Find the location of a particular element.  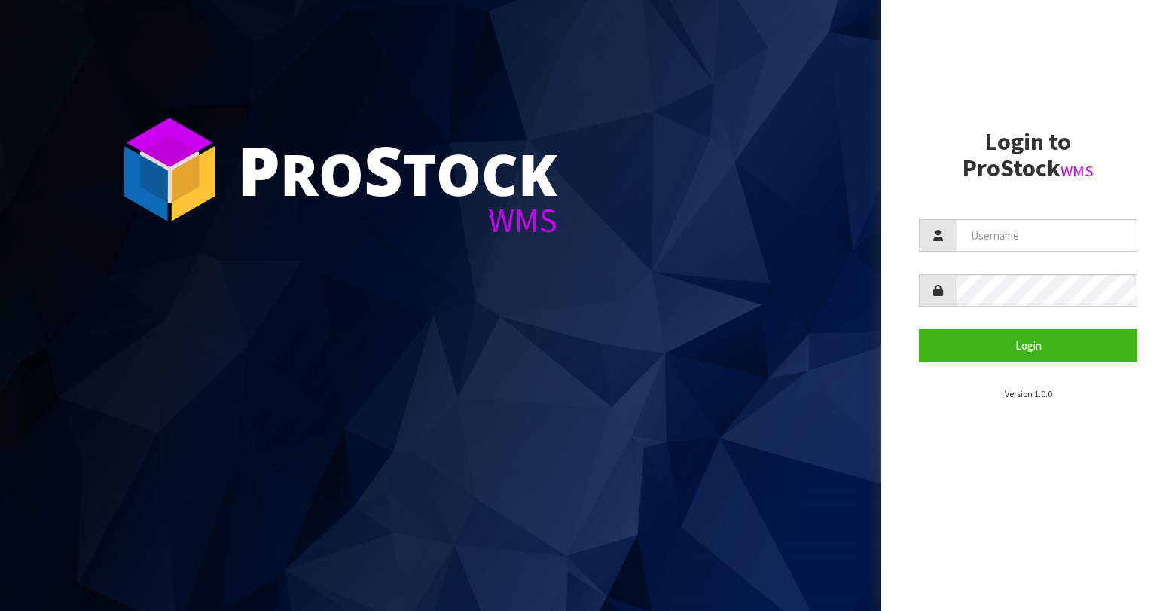

div: WMS is located at coordinates (397, 220).